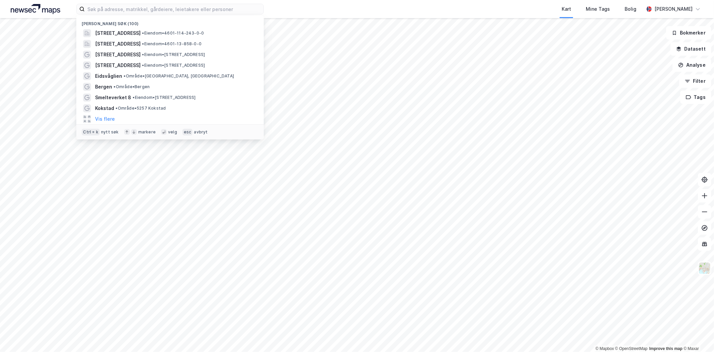 The width and height of the screenshot is (714, 352). What do you see at coordinates (691, 49) in the screenshot?
I see `button: Datasett` at bounding box center [691, 49].